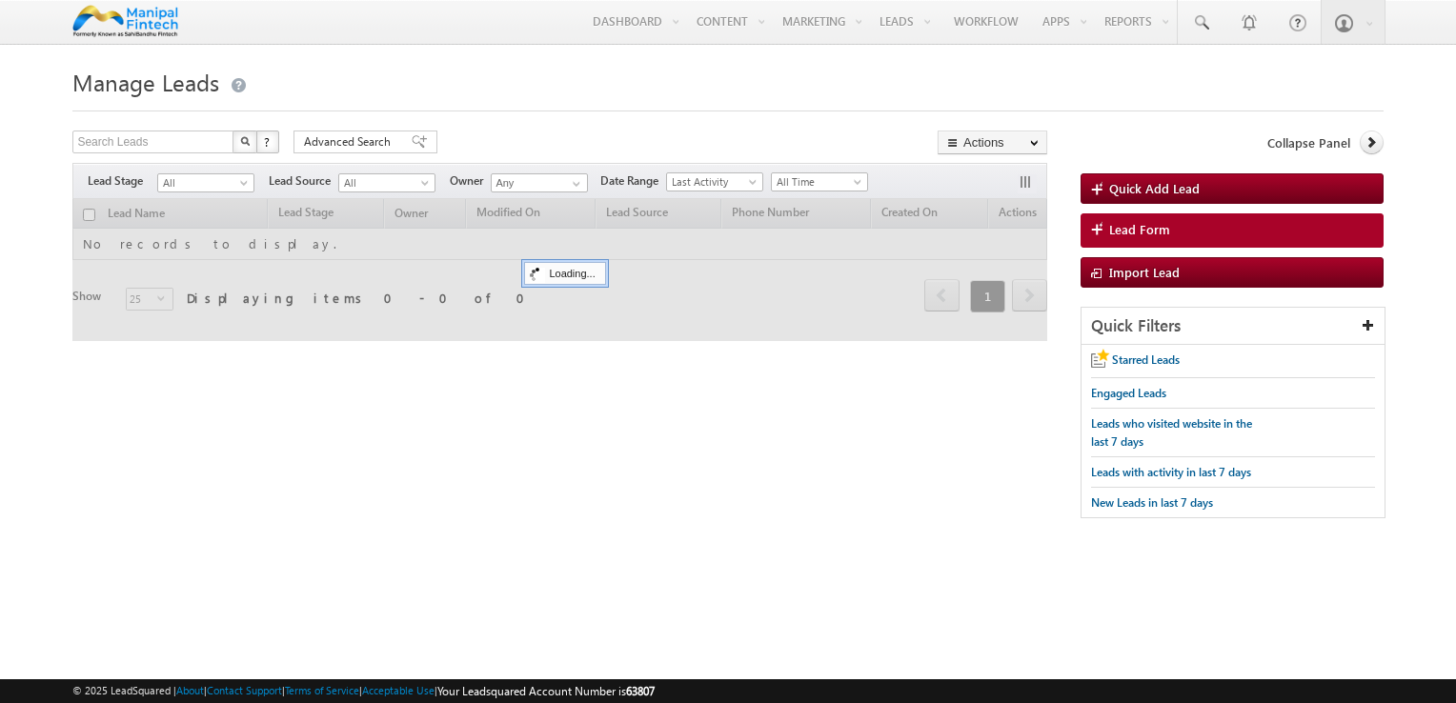 This screenshot has height=703, width=1456. Describe the element at coordinates (303, 181) in the screenshot. I see `span: Lead Source` at that location.